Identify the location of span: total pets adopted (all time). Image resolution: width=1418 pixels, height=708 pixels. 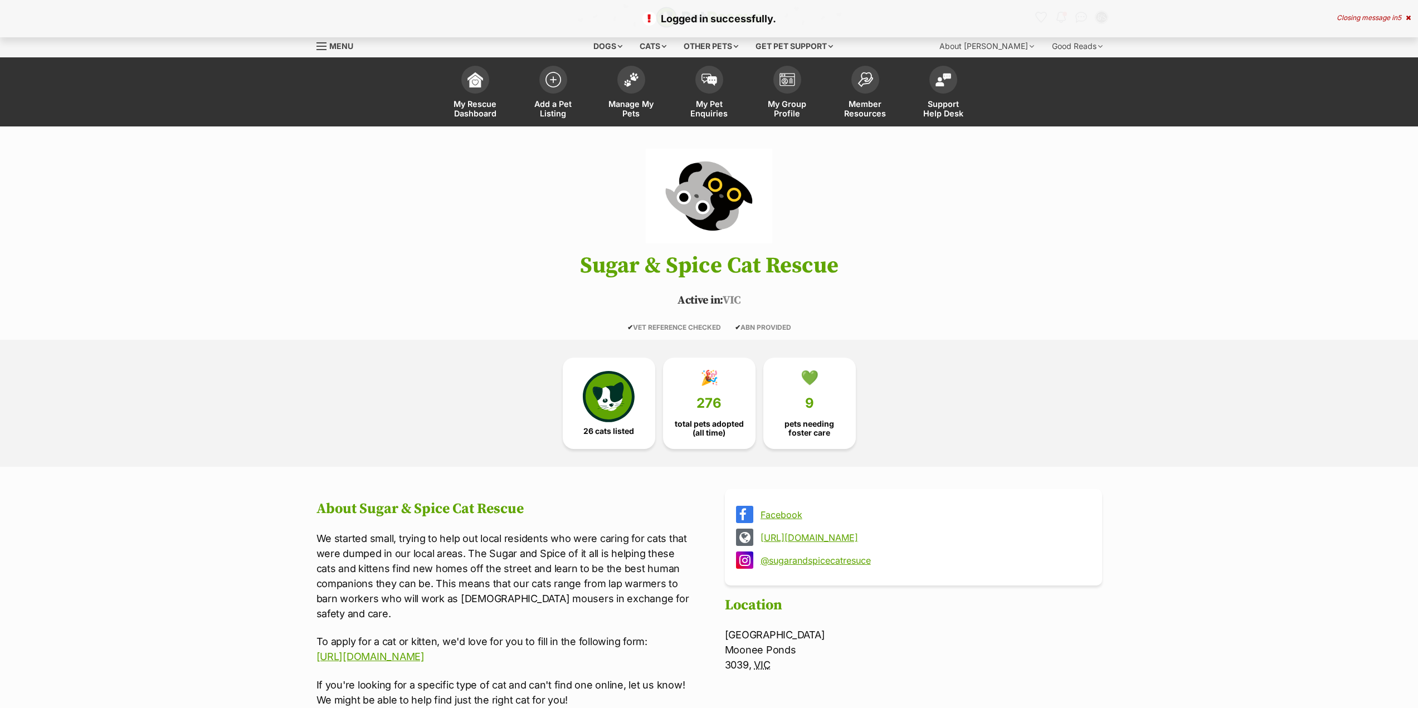
(709, 429).